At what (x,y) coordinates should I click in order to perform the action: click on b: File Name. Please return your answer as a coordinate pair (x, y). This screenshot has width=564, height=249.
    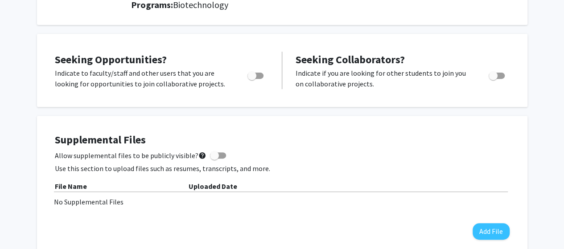
    Looking at the image, I should click on (71, 186).